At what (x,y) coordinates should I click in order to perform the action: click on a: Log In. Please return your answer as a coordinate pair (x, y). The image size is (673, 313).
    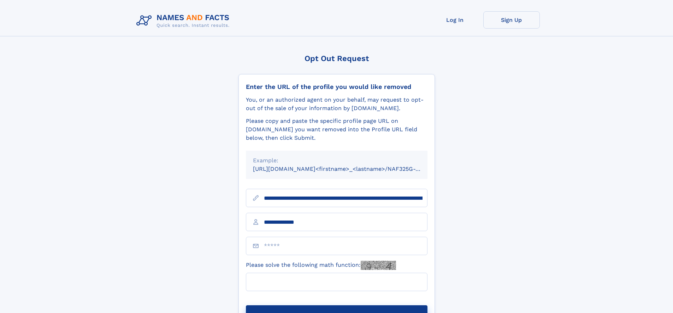
    Looking at the image, I should click on (455, 20).